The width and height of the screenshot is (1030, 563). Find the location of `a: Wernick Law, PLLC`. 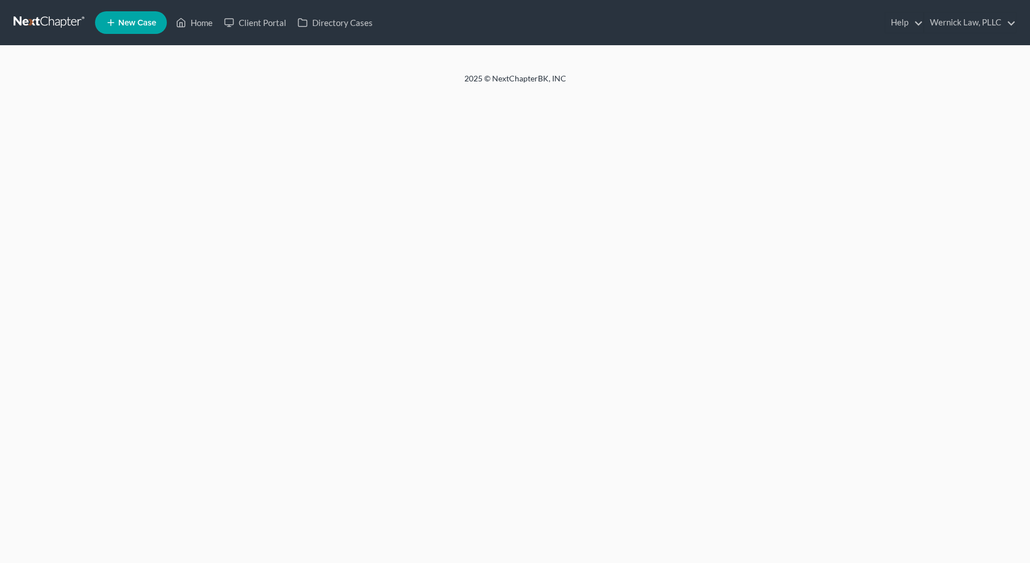

a: Wernick Law, PLLC is located at coordinates (970, 23).